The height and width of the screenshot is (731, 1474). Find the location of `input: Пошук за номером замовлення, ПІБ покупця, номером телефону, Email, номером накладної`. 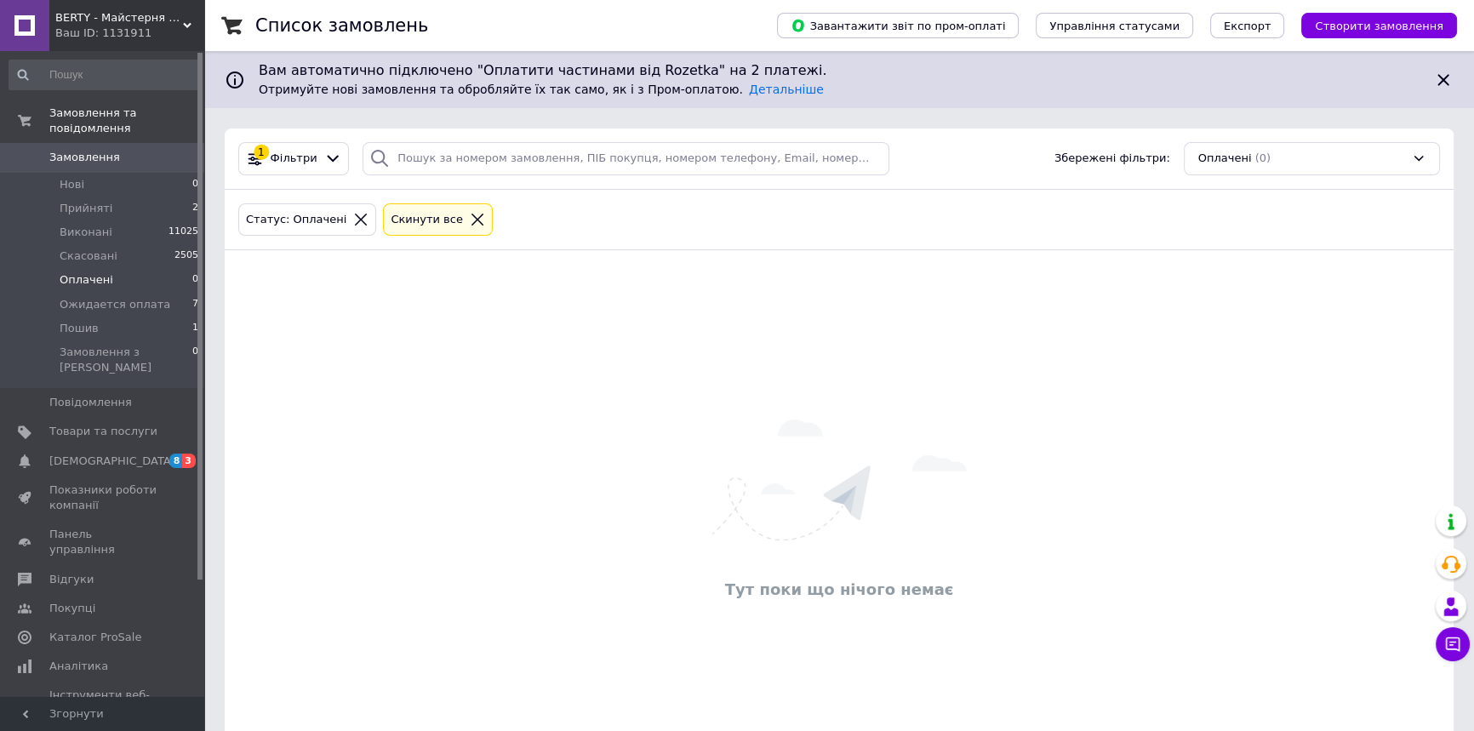

input: Пошук за номером замовлення, ПІБ покупця, номером телефону, Email, номером накладної is located at coordinates (625, 158).